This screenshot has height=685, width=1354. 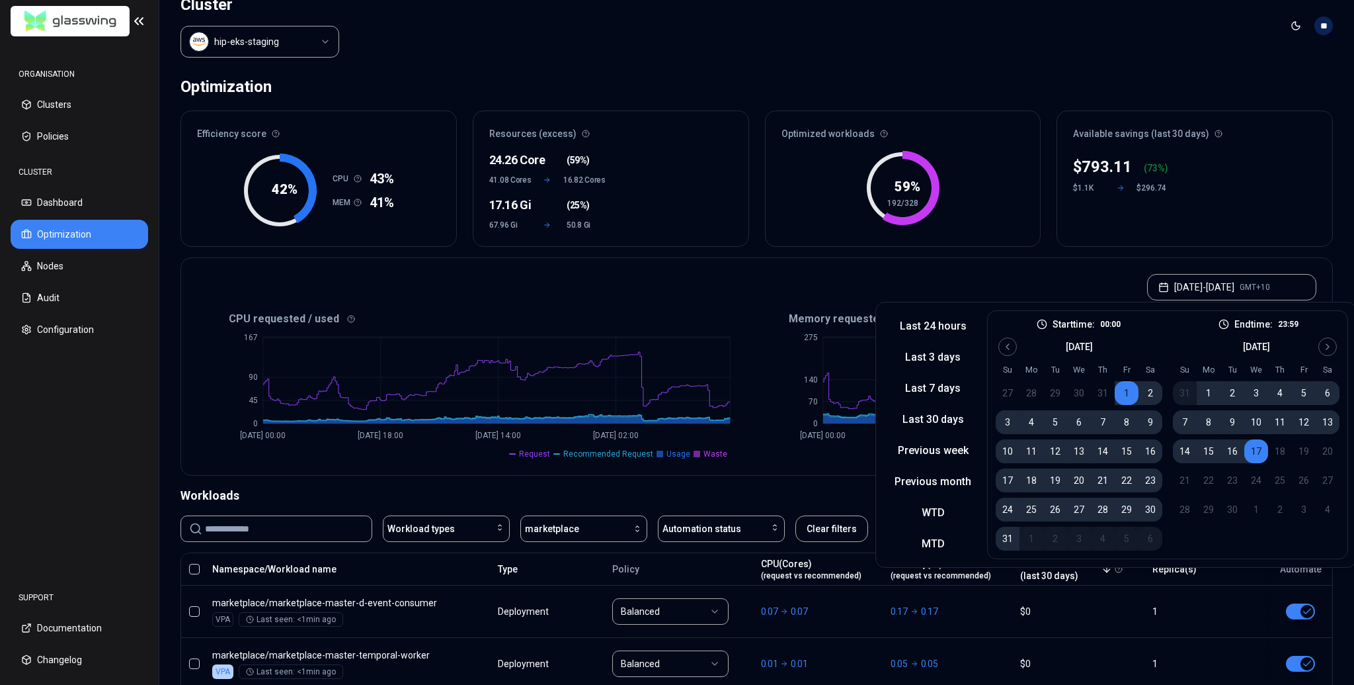 I want to click on button: 10, so click(x=1008, y=451).